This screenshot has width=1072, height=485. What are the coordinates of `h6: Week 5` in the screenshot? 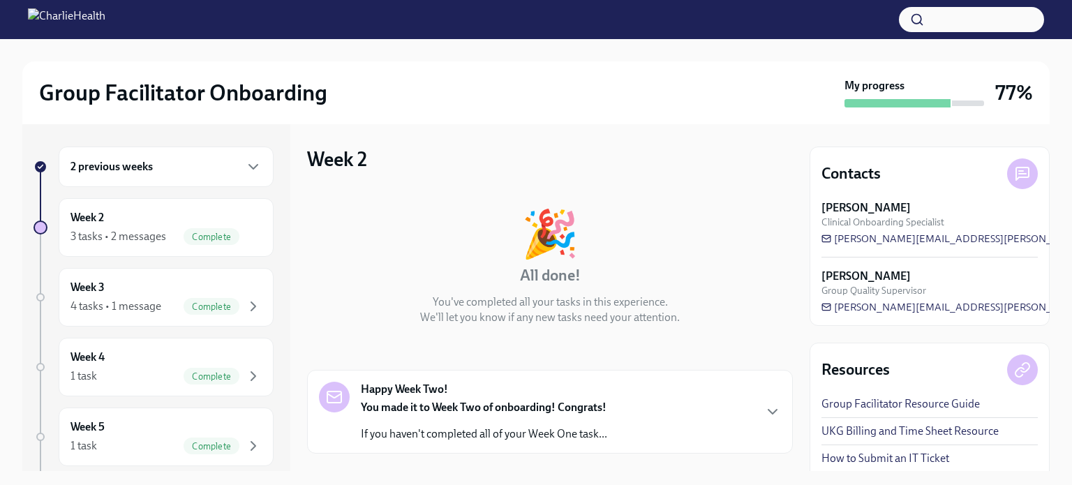 It's located at (87, 427).